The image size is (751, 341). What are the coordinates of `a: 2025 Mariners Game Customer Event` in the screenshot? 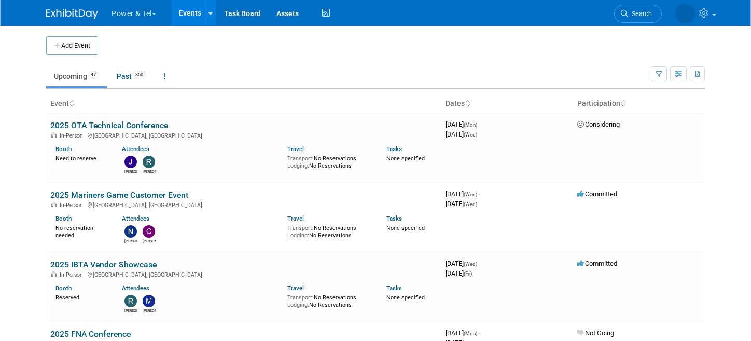 It's located at (119, 194).